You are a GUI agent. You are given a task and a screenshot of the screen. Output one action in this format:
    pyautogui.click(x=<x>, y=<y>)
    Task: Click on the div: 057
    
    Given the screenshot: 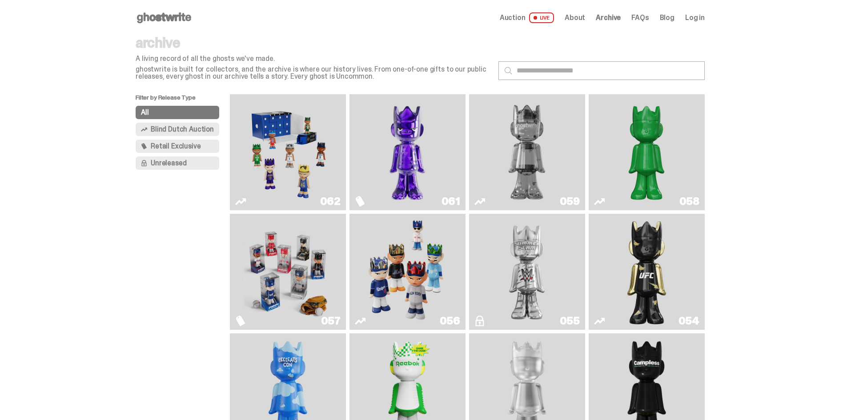 What is the action you would take?
    pyautogui.click(x=331, y=321)
    